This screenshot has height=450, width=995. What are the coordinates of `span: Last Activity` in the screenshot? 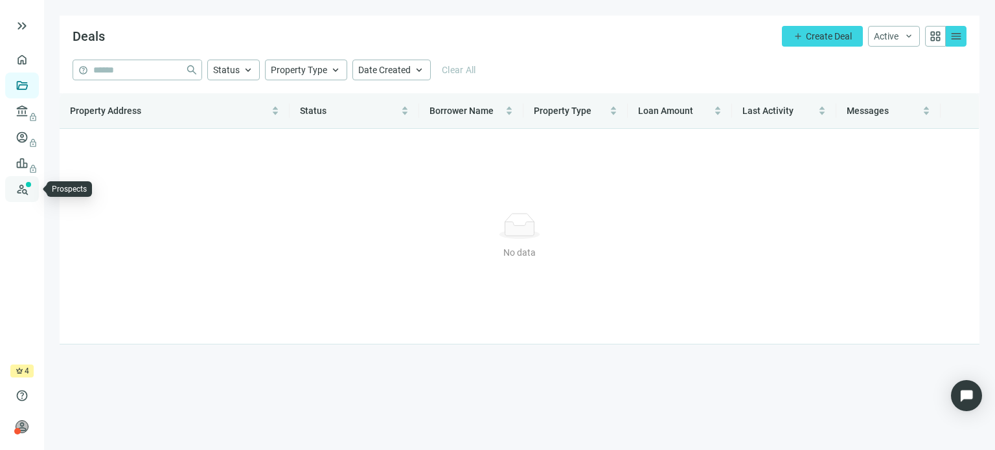 It's located at (767, 111).